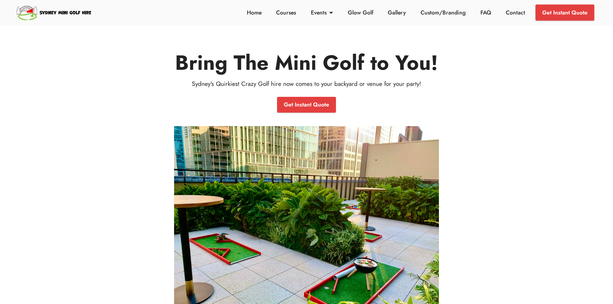 Image resolution: width=613 pixels, height=304 pixels. I want to click on img: Sydney Mini Golf Hire, so click(54, 13).